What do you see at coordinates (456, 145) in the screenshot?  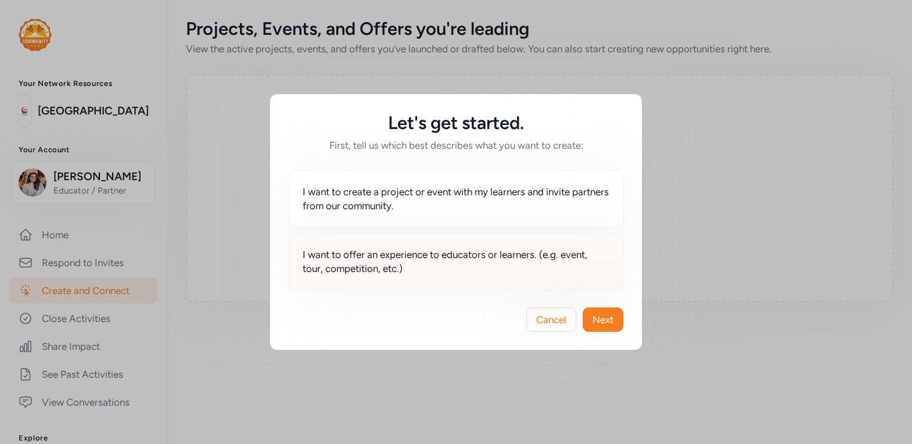 I see `h6: First, tell us which best describes what you want to create:` at bounding box center [456, 145].